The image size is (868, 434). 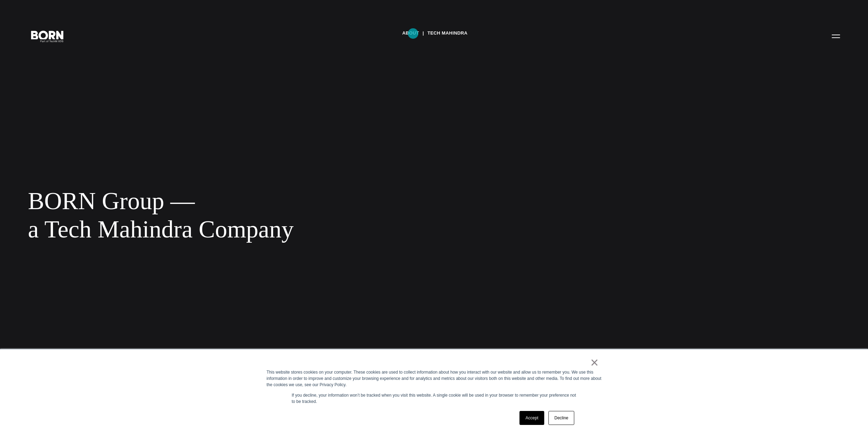 I want to click on a: Accept, so click(x=532, y=418).